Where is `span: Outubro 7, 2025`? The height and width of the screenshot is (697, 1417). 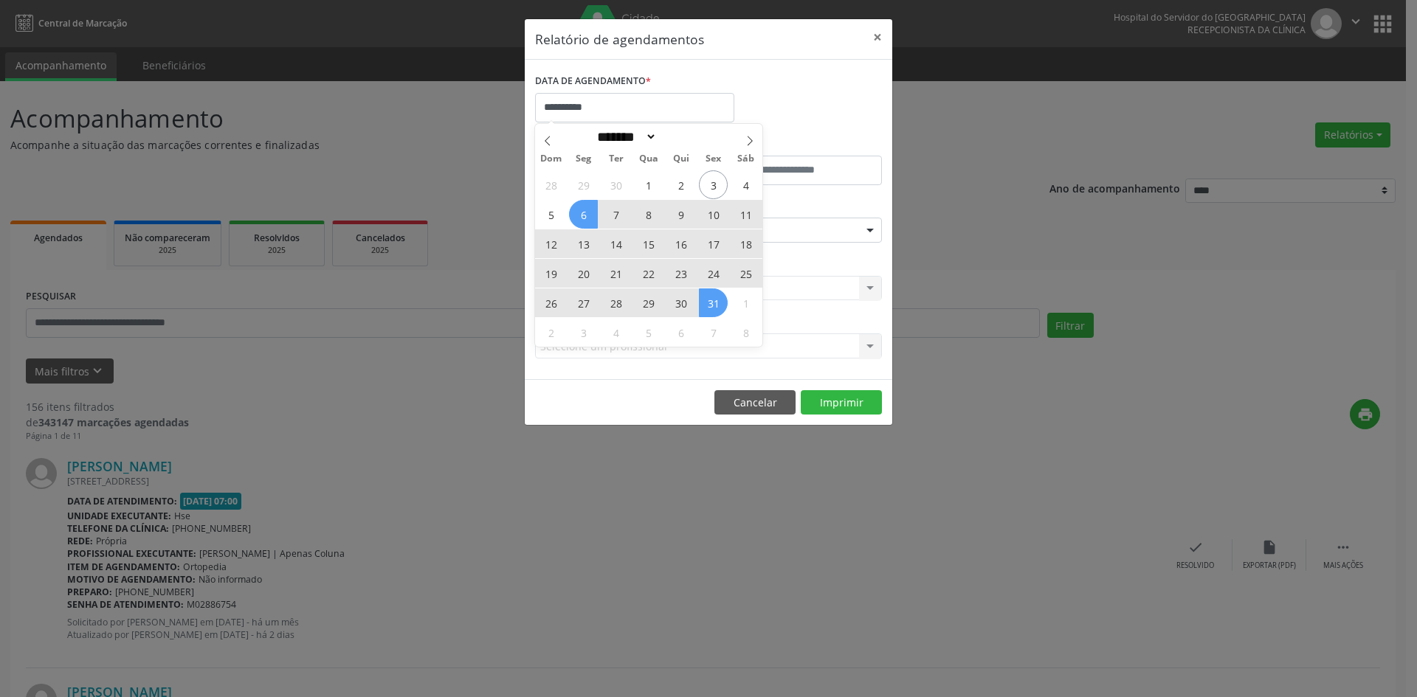
span: Outubro 7, 2025 is located at coordinates (616, 214).